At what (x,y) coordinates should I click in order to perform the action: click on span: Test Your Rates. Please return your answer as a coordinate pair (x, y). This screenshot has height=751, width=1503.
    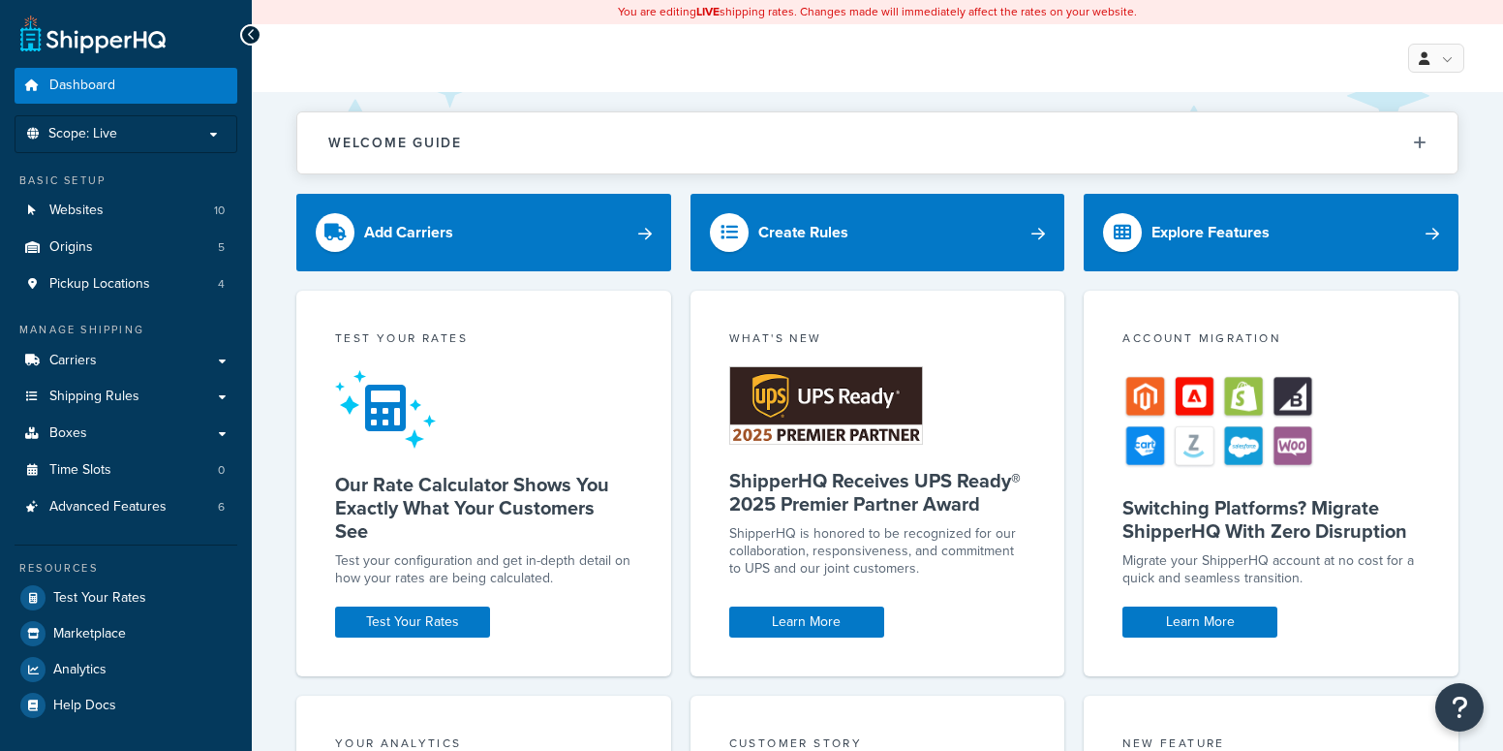
    Looking at the image, I should click on (100, 598).